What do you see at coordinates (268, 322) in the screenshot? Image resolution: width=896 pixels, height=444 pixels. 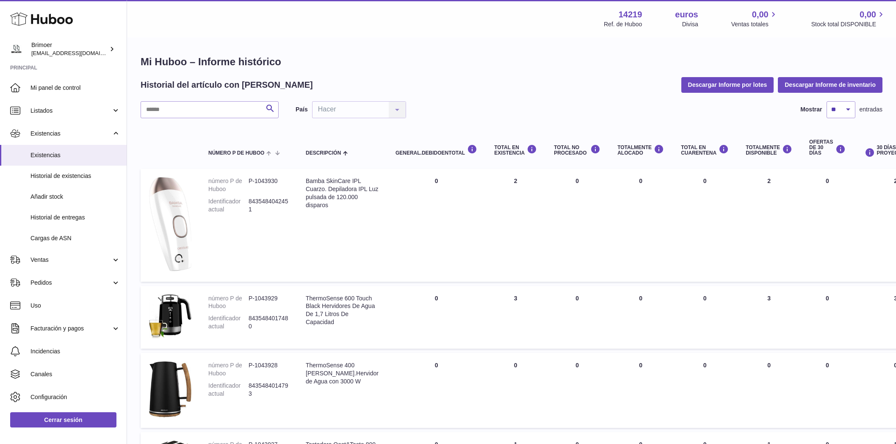 I see `font: 8435484017480` at bounding box center [268, 322].